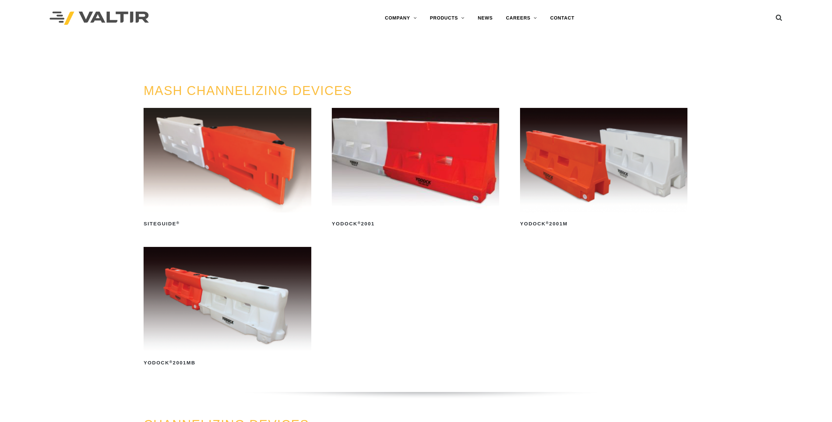 The image size is (832, 422). I want to click on img: Yodock 2001 Water Filled Barrier and Barricade, so click(415, 160).